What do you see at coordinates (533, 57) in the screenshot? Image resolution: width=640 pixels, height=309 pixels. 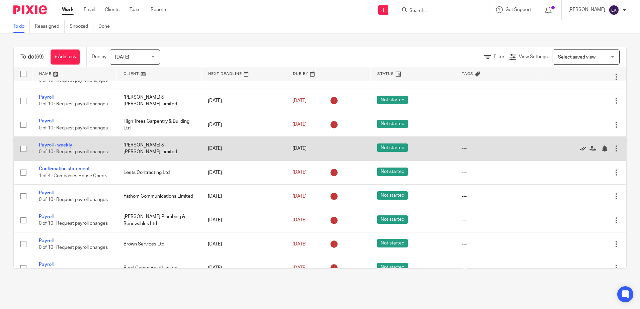 I see `span: View Settings` at bounding box center [533, 57].